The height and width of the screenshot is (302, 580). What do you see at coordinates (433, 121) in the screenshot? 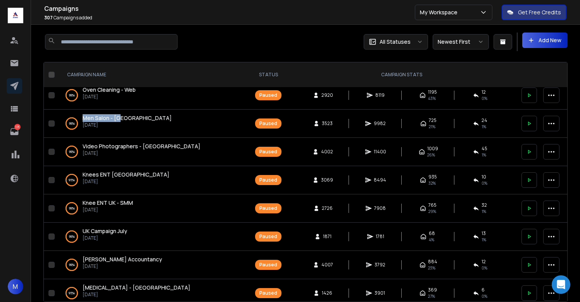
I see `span: 725` at bounding box center [433, 121].